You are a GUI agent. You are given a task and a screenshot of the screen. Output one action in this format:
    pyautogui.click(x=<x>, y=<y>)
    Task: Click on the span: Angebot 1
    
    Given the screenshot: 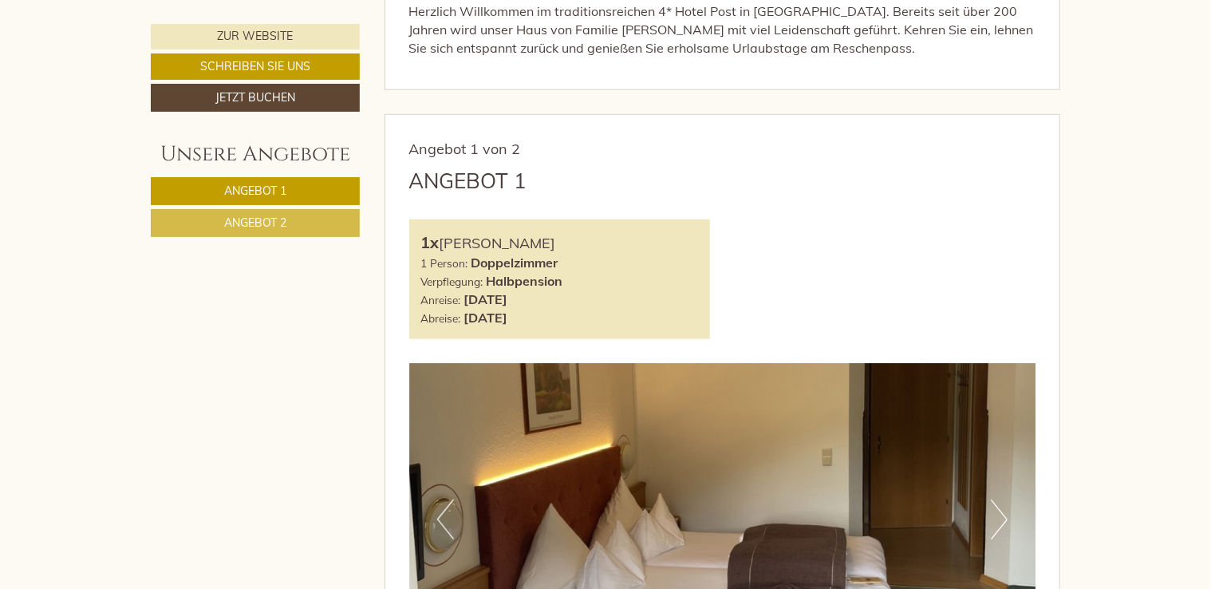 What is the action you would take?
    pyautogui.click(x=255, y=191)
    